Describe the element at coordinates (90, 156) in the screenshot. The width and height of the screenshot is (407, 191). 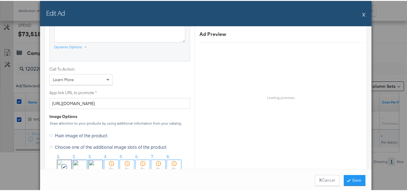
I see `span: 3.` at that location.